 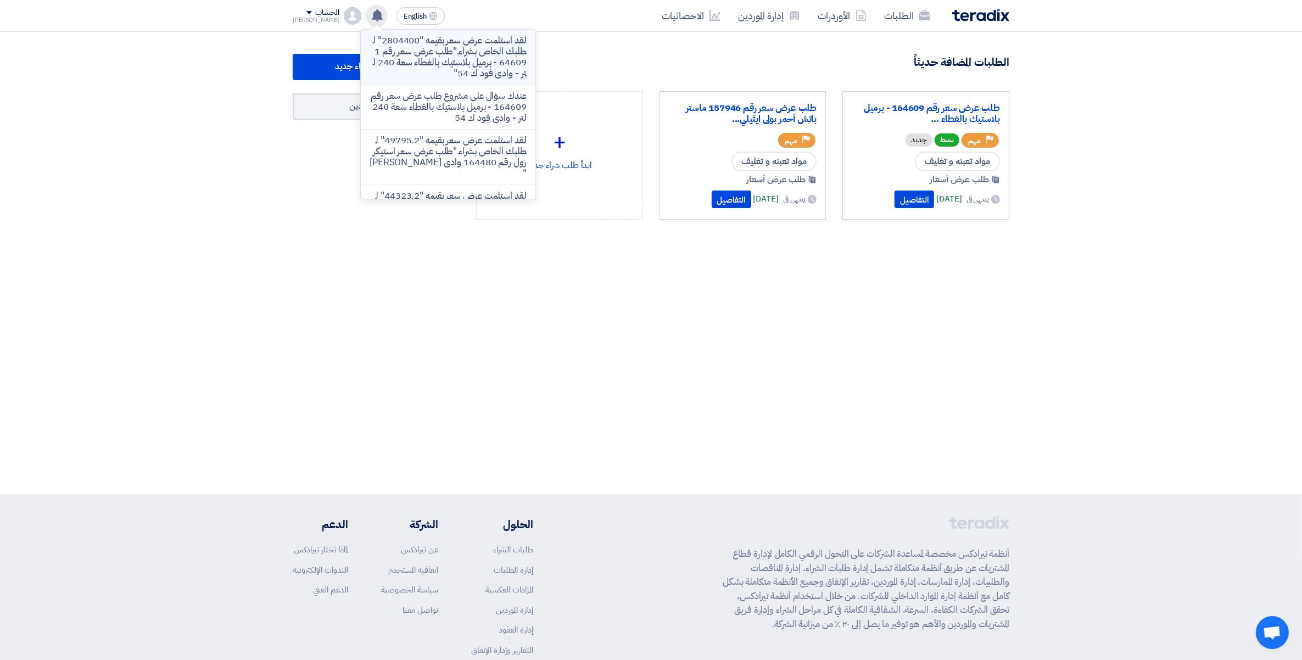 I want to click on a: طلب عرض سعر رقم 164609 - برميل بلاستيك بالغطاء ..., so click(x=926, y=114).